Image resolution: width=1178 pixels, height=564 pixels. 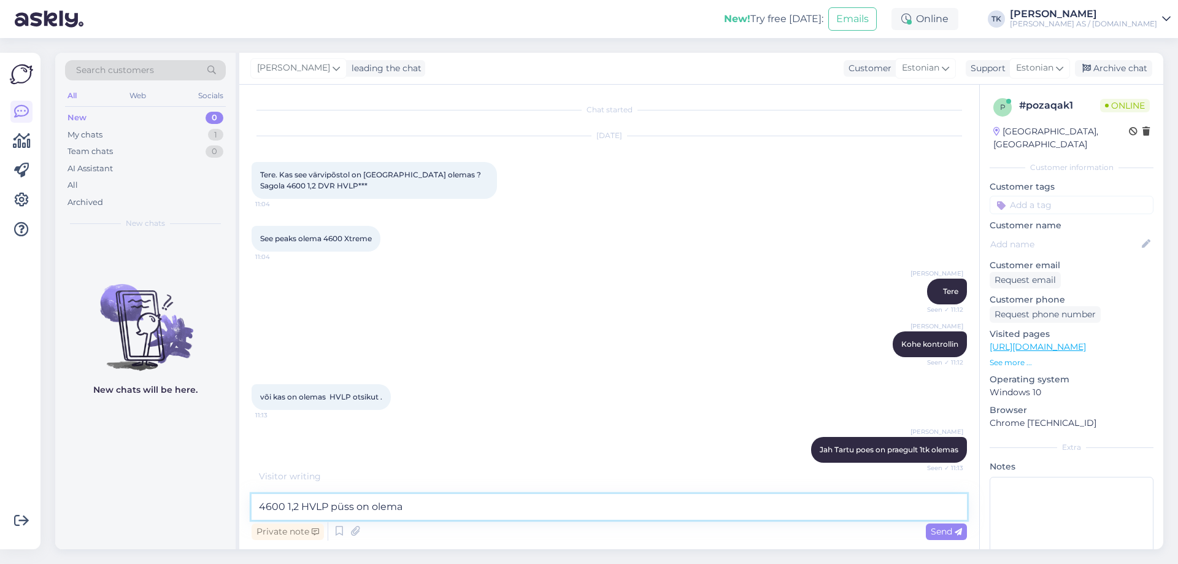 I want to click on div: Socials, so click(x=210, y=96).